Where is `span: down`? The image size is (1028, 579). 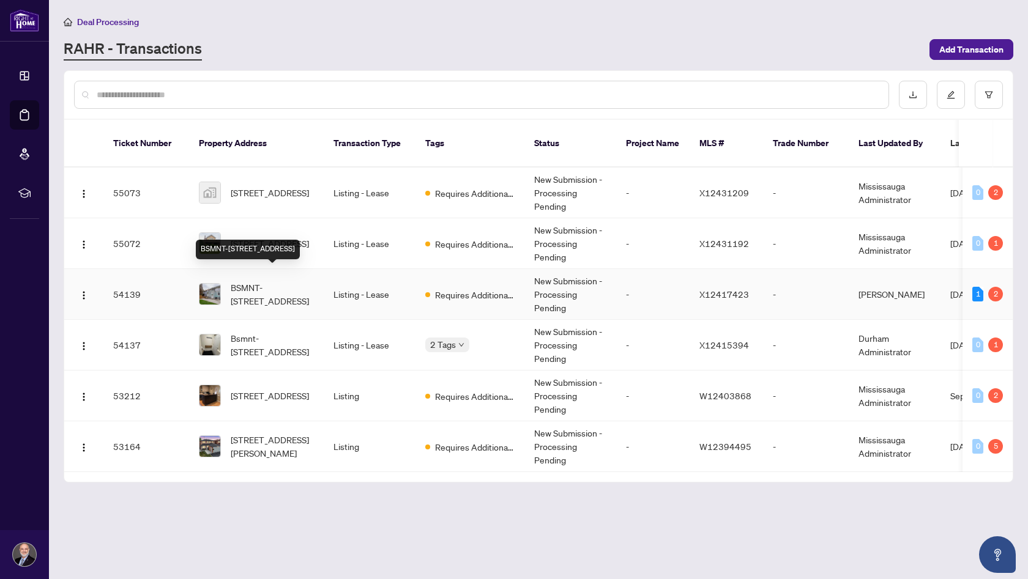
span: down is located at coordinates (461, 345).